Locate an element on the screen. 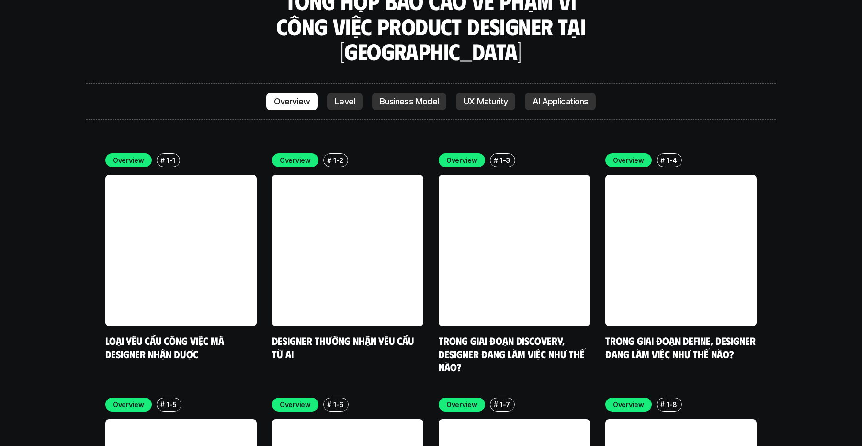  a: Designer thường nhận yêu cầu từ ai is located at coordinates (344, 347).